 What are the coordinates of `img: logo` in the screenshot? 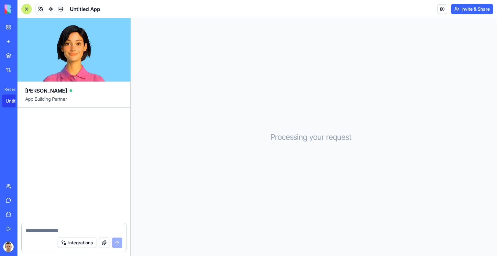 It's located at (25, 9).